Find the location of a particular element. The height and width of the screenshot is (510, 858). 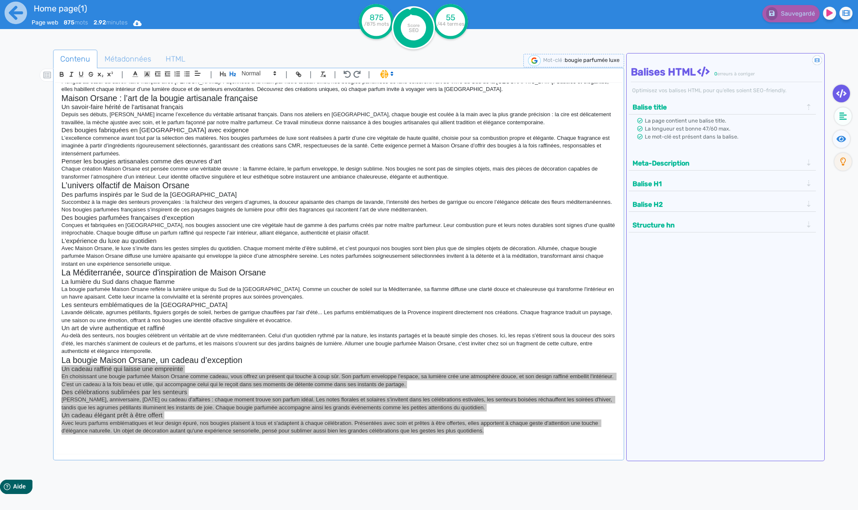

div: Meta-Description is located at coordinates (722, 163).